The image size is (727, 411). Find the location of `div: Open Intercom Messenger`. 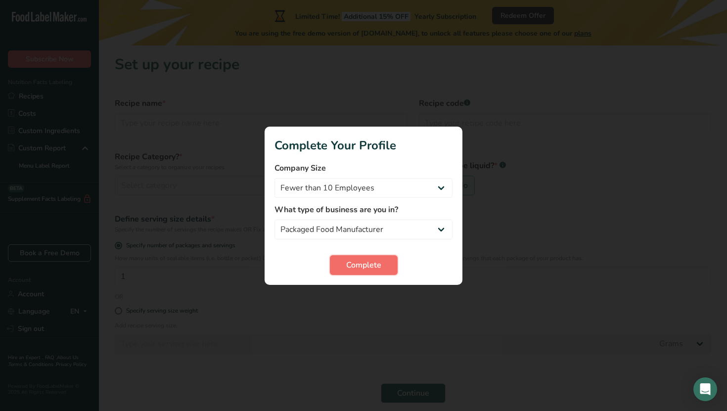

div: Open Intercom Messenger is located at coordinates (705, 389).